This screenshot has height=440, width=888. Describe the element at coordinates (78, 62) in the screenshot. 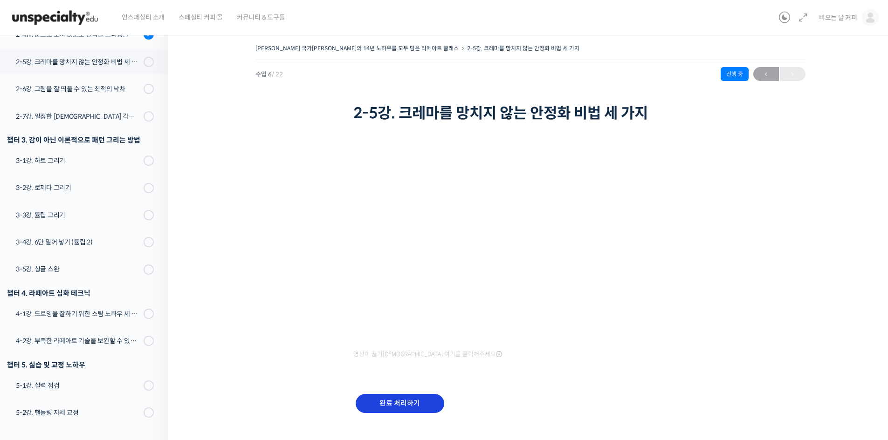

I see `div: 2-5강. 크레마를 망치지 않는 안정화 비법 세 가지` at that location.